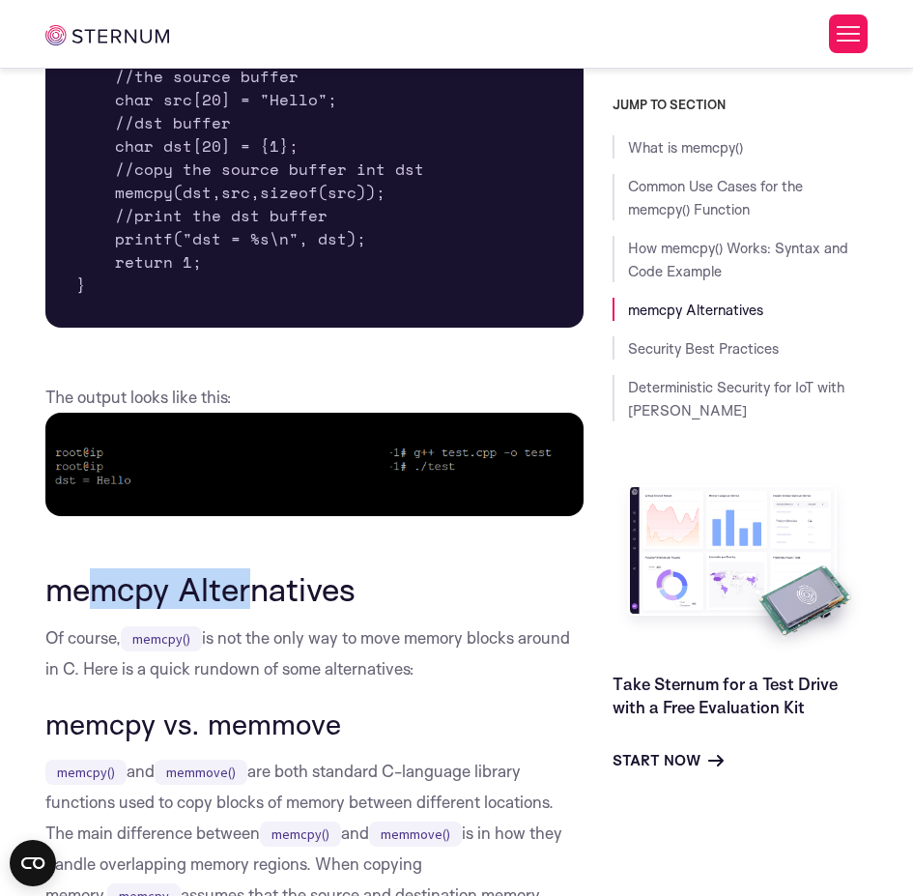 The image size is (913, 896). Describe the element at coordinates (848, 34) in the screenshot. I see `button: Toggle Menu` at that location.